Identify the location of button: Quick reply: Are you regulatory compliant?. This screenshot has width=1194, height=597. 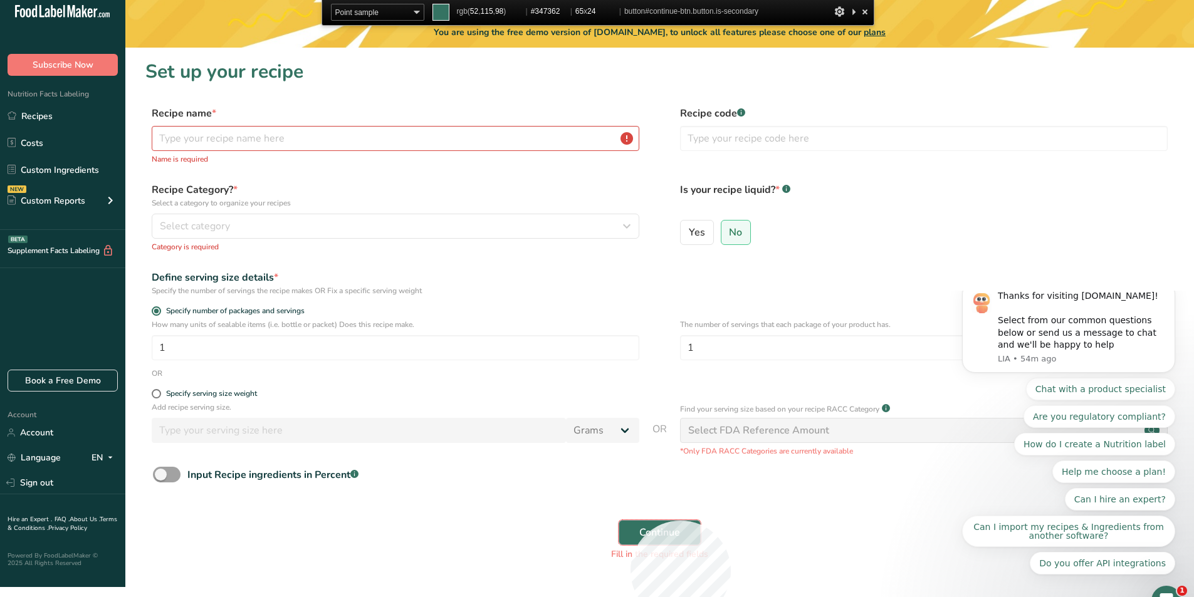
(156, 126).